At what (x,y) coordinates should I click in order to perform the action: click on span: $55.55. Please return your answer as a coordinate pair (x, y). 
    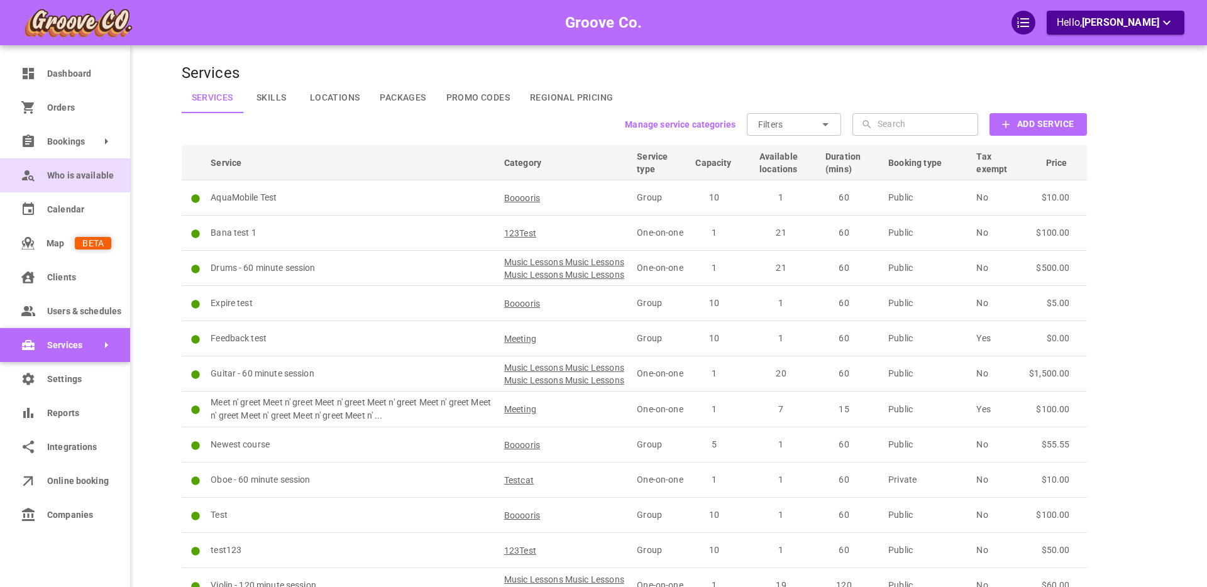
    Looking at the image, I should click on (1055, 444).